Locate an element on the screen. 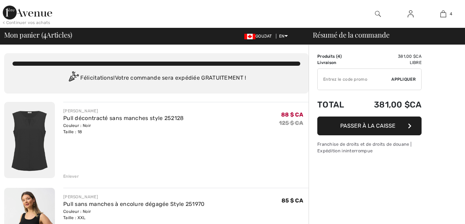  img: 1ère Avenue is located at coordinates (27, 13).